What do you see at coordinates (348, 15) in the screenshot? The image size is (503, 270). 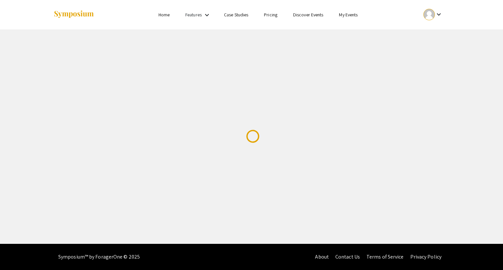 I see `a: My Events` at bounding box center [348, 15].